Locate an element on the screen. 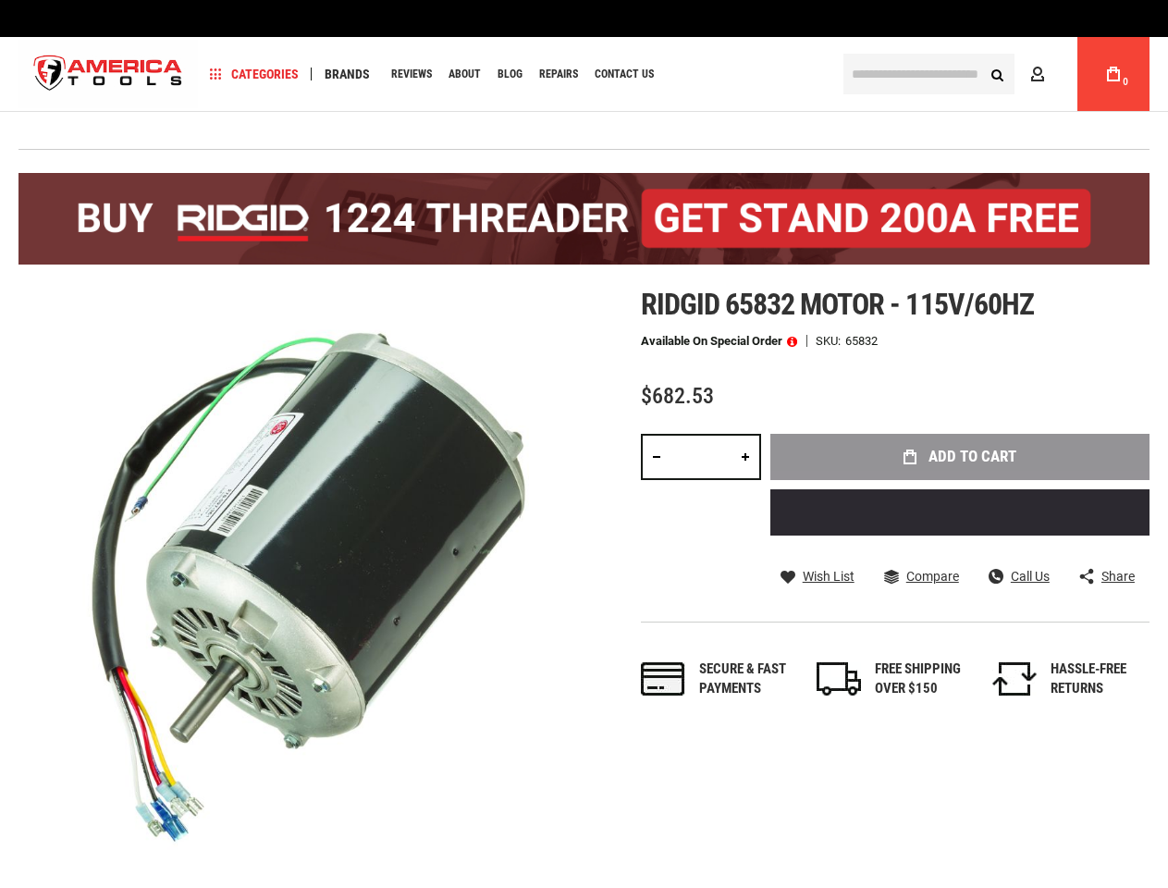  span: Repairs is located at coordinates (559, 74).